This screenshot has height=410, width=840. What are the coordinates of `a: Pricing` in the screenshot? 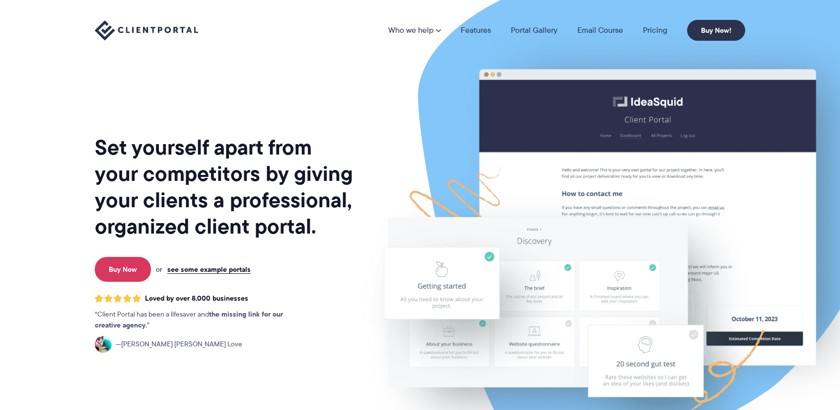 It's located at (655, 30).